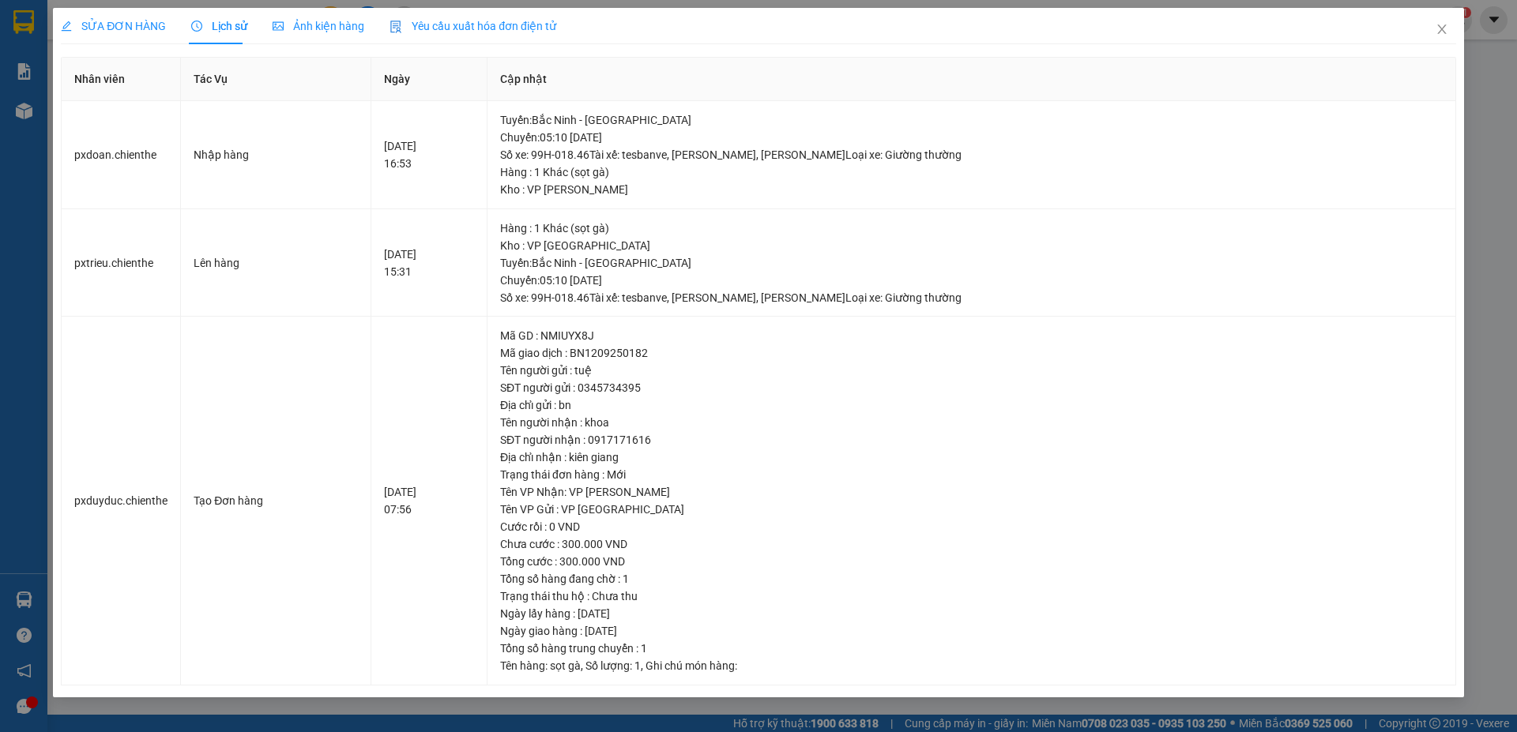  What do you see at coordinates (121, 79) in the screenshot?
I see `th: Nhân viên` at bounding box center [121, 79].